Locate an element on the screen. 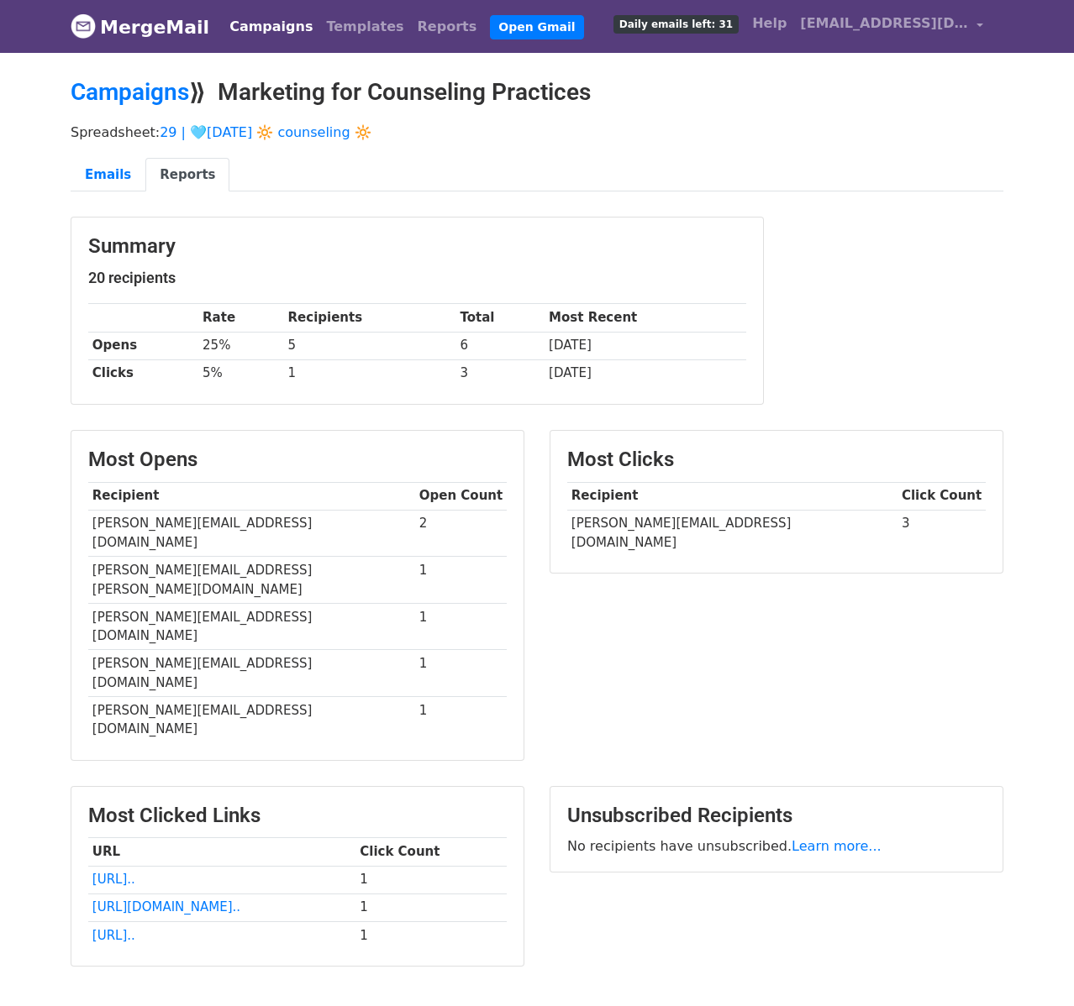  img: MergeMail logo is located at coordinates (83, 26).